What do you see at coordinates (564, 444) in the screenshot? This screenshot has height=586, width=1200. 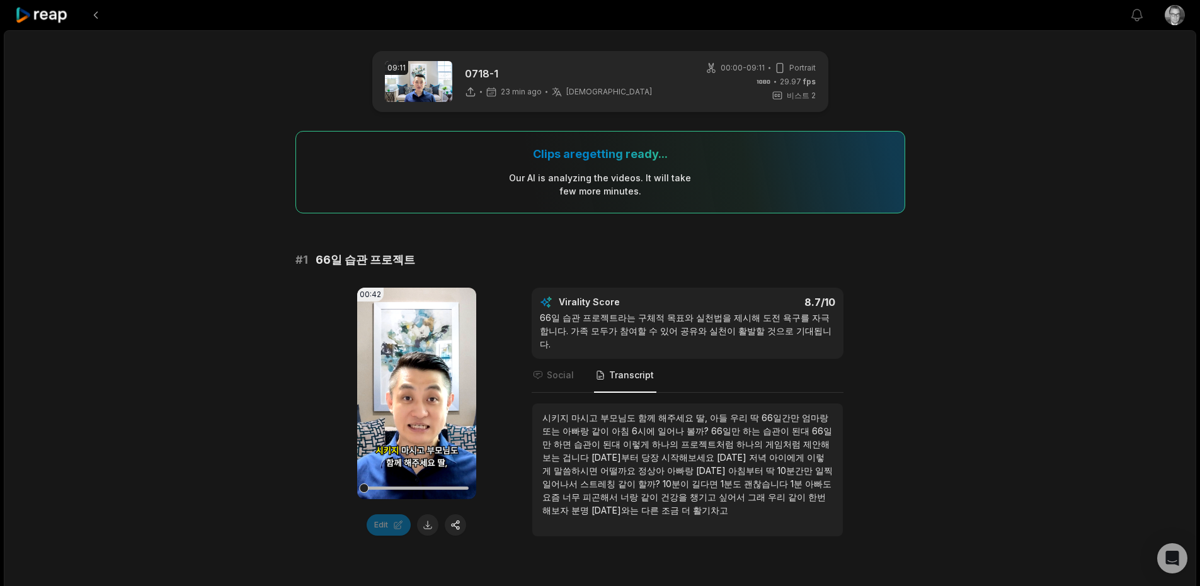 I see `span: 하면` at bounding box center [564, 444].